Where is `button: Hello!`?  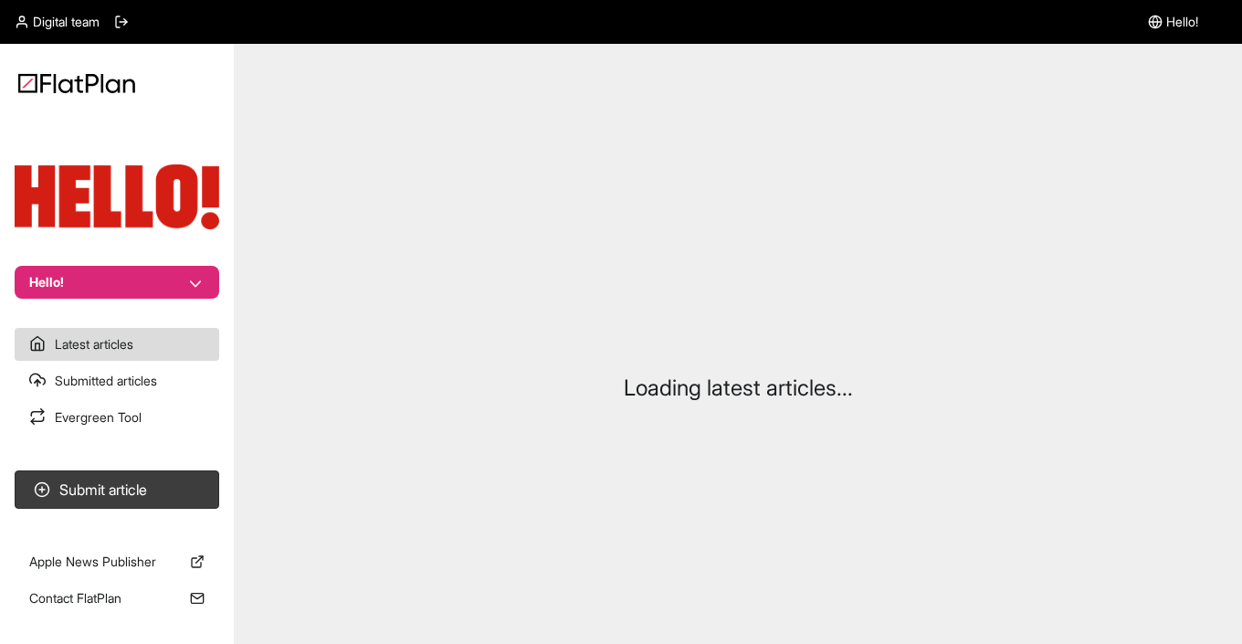
button: Hello! is located at coordinates (117, 282).